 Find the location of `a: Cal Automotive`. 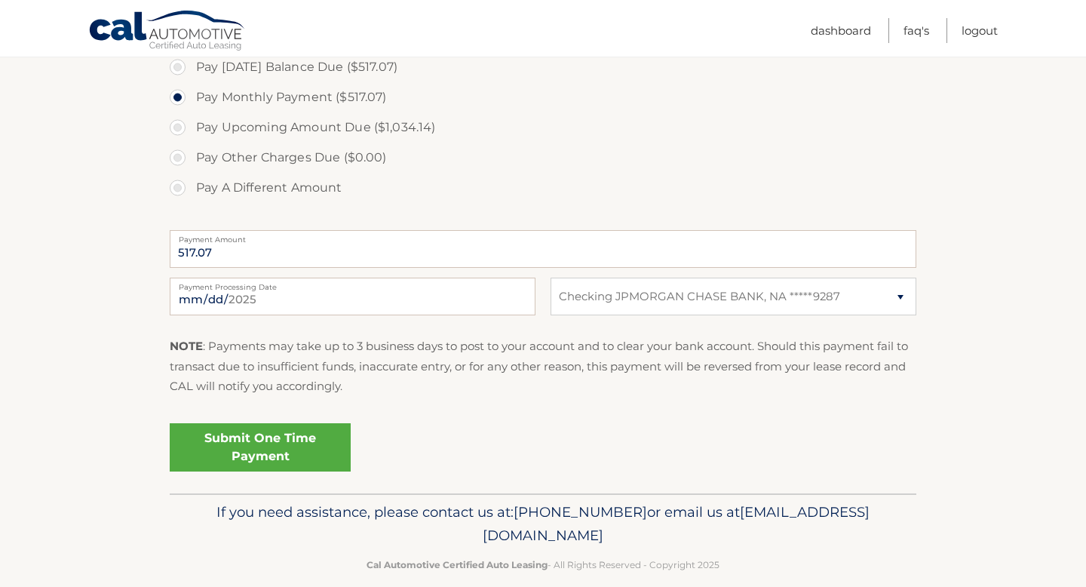

a: Cal Automotive is located at coordinates (167, 32).